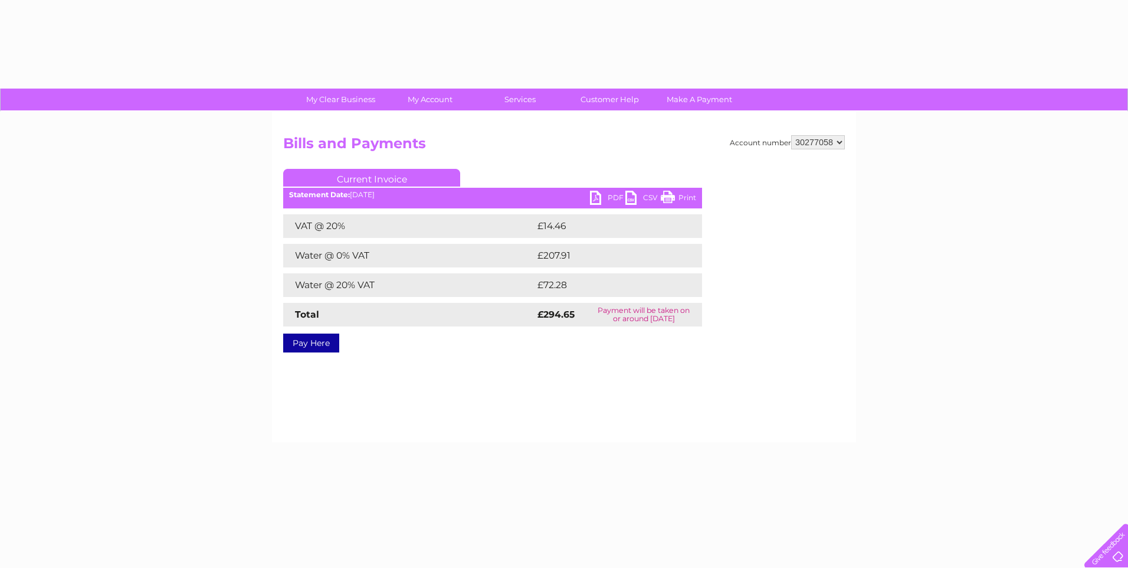 The width and height of the screenshot is (1128, 568). Describe the element at coordinates (787, 142) in the screenshot. I see `div: Account number` at that location.